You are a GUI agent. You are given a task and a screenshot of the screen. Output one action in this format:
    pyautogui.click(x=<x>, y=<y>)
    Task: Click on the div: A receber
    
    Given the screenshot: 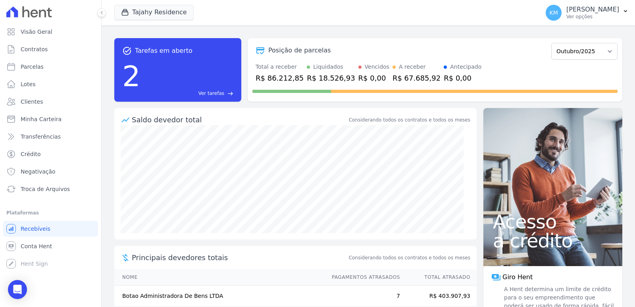 What is the action you would take?
    pyautogui.click(x=412, y=67)
    